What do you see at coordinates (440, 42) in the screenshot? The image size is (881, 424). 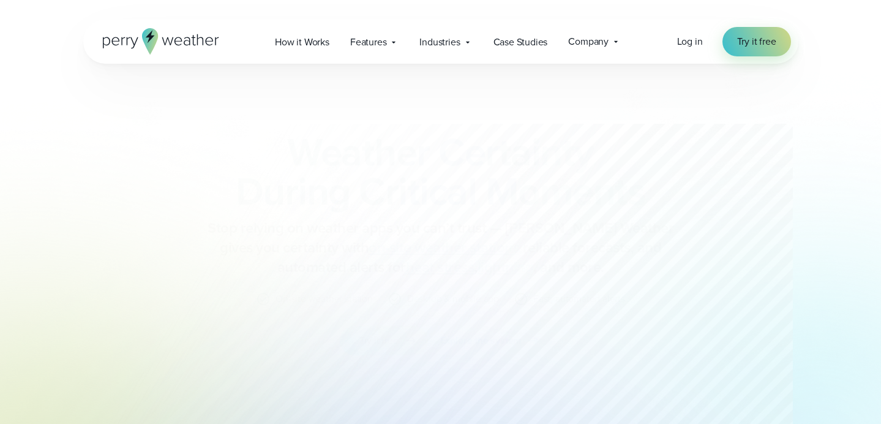 I see `span: Industries` at bounding box center [440, 42].